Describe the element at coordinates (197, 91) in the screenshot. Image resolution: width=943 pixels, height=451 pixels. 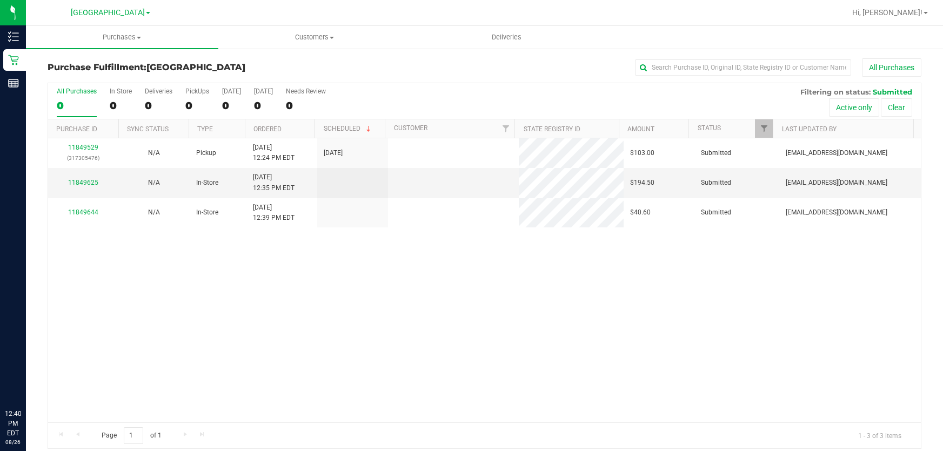
I see `div: PickUps` at that location.